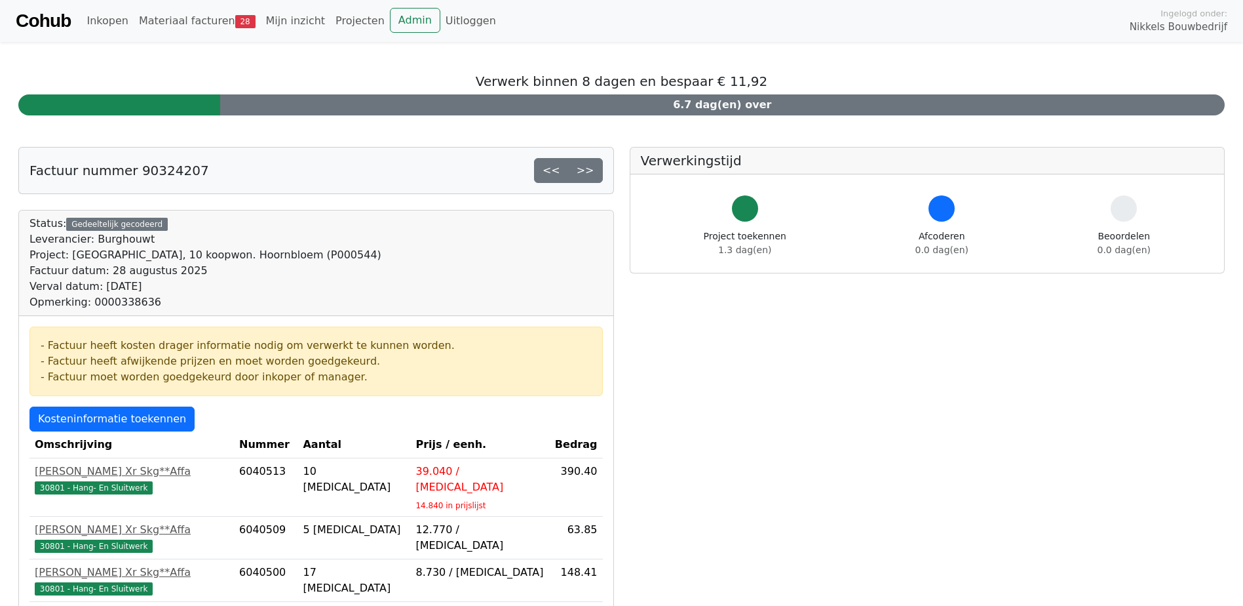  I want to click on a: Uitloggen, so click(471, 21).